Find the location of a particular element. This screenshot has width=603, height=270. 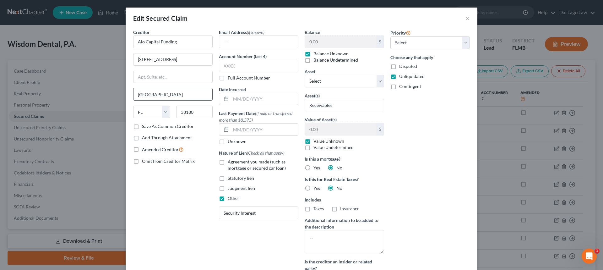

label: Value Unknown is located at coordinates (329, 141).